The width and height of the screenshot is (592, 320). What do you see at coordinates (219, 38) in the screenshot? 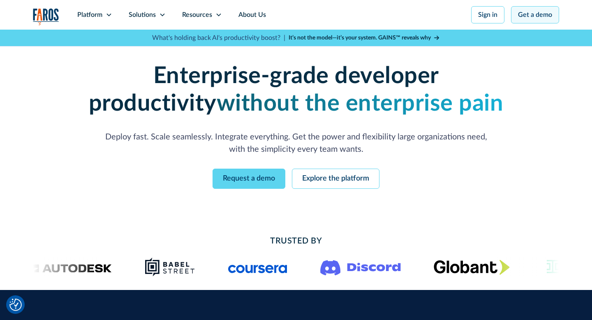
I see `p: What's holding back AI's productivity boost? |` at bounding box center [219, 38].